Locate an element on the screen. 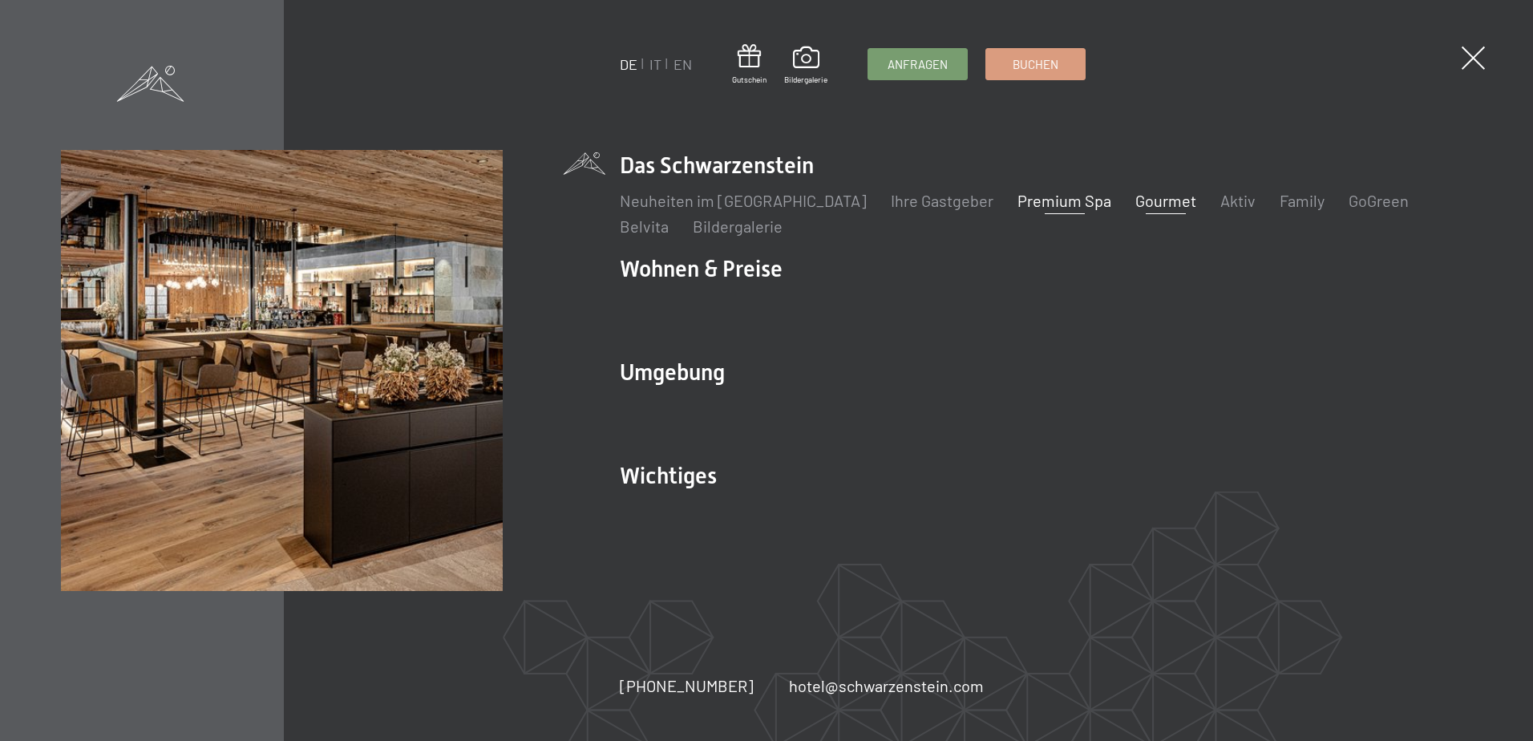 The width and height of the screenshot is (1533, 741). a: Ihre Gastgeber is located at coordinates (942, 200).